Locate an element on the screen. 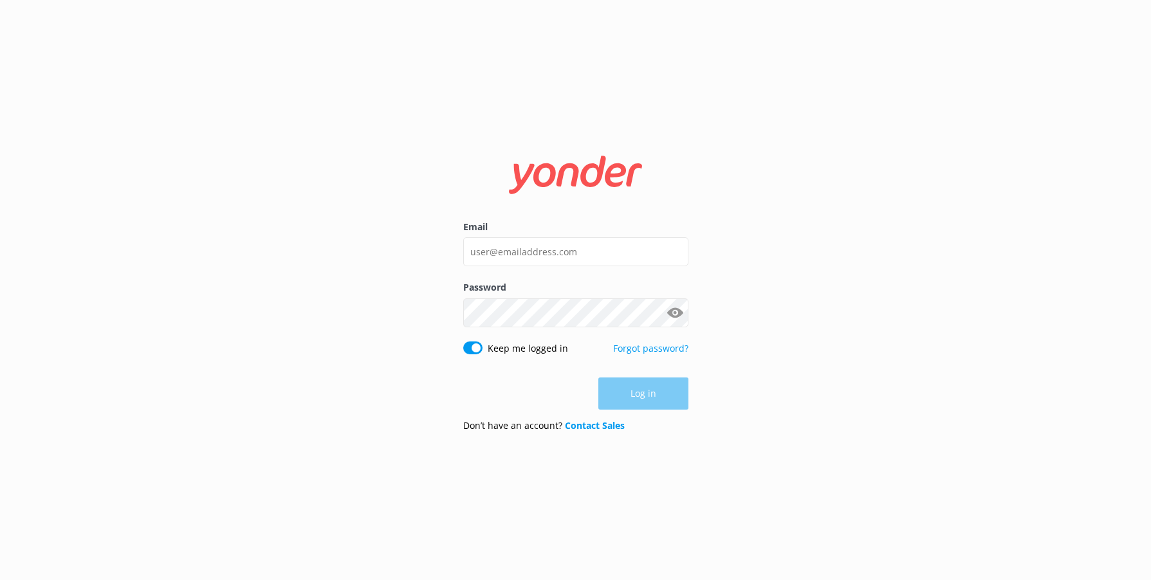  input: user@emailaddress.com is located at coordinates (576, 252).